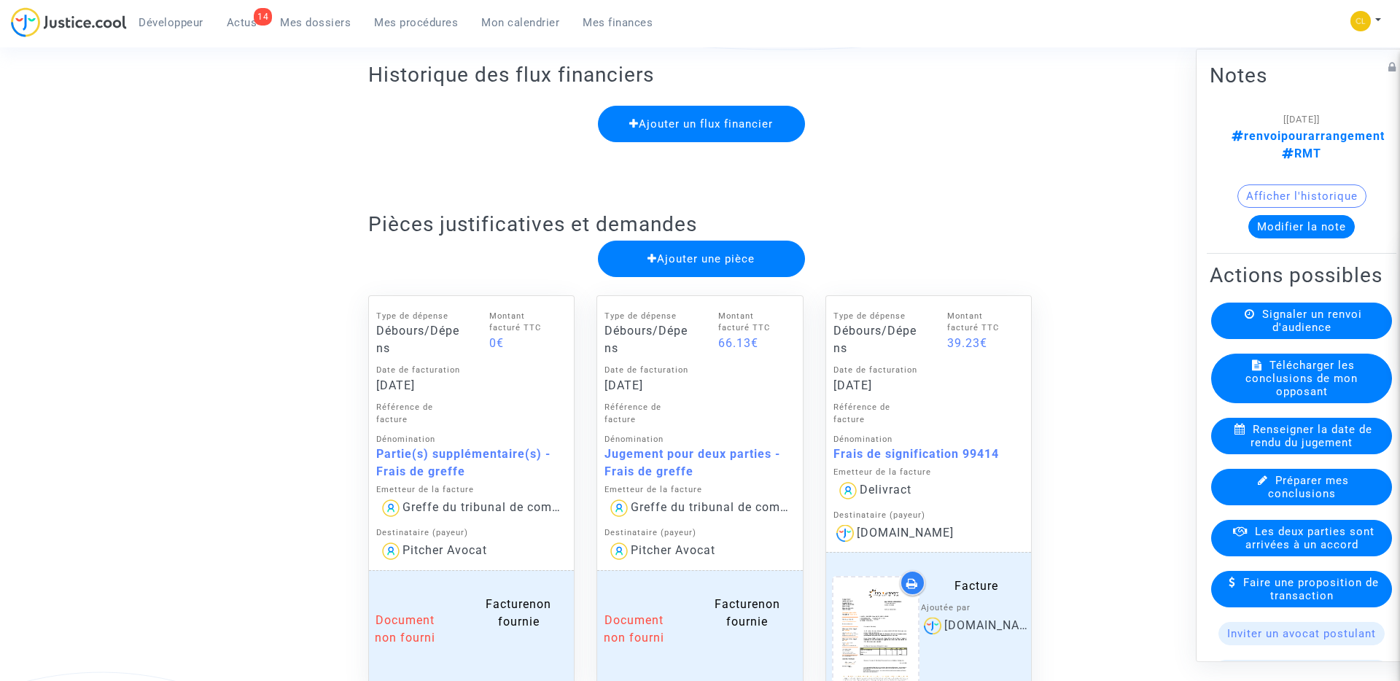 Image resolution: width=1400 pixels, height=681 pixels. Describe the element at coordinates (416, 23) in the screenshot. I see `a: Mes procédures` at that location.